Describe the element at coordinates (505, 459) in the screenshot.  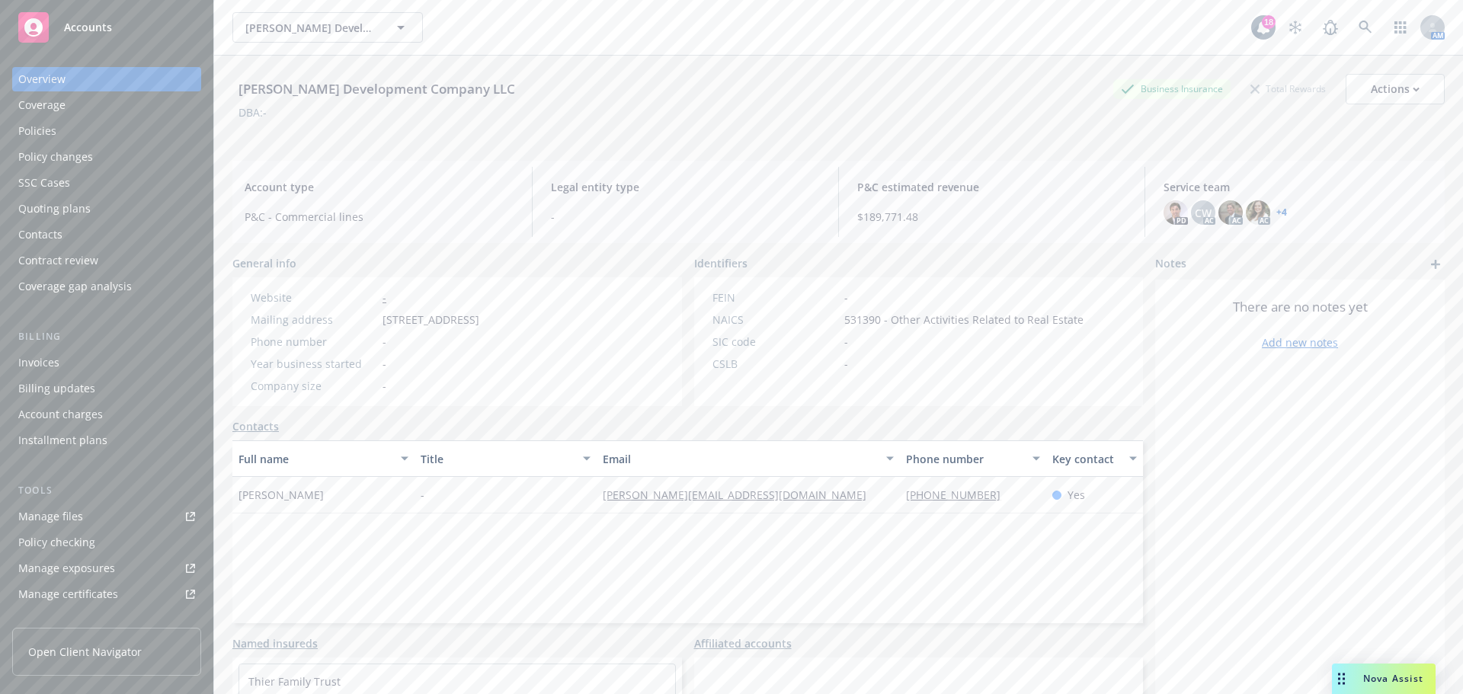
I see `button: Title` at that location.